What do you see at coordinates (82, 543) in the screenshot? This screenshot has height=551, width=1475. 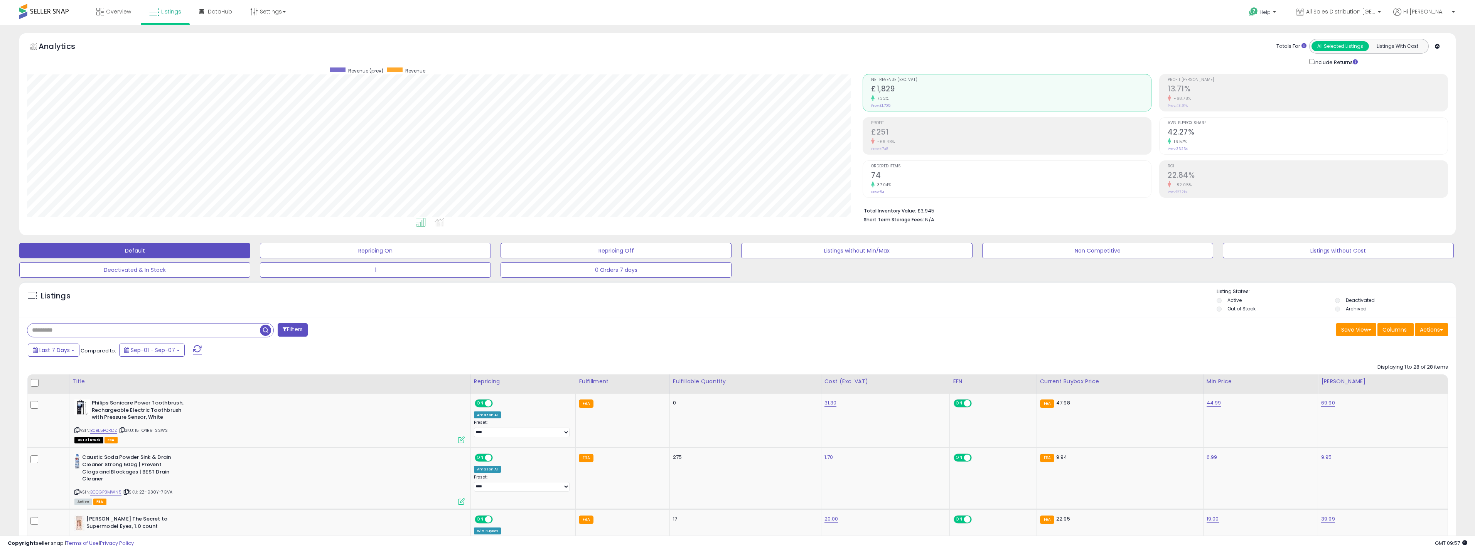 I see `a: Terms of Use` at bounding box center [82, 543].